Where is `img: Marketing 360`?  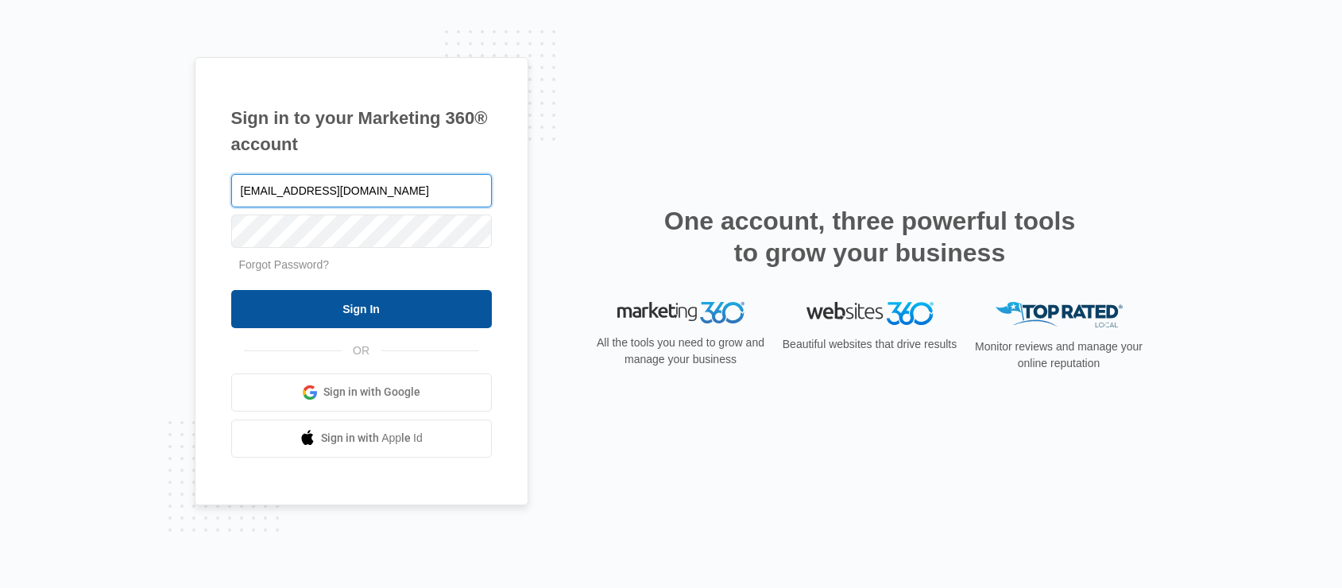
img: Marketing 360 is located at coordinates (681, 313).